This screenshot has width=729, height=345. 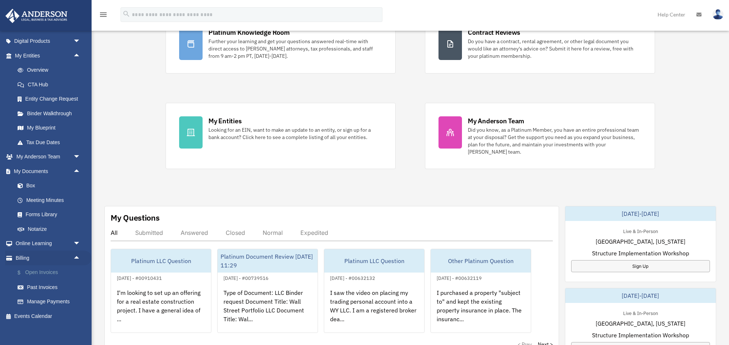 What do you see at coordinates (554, 141) in the screenshot?
I see `div: Did you know, as a Platinum Member, you have an entire professional team at your disposal? Get th...` at bounding box center [554, 141].